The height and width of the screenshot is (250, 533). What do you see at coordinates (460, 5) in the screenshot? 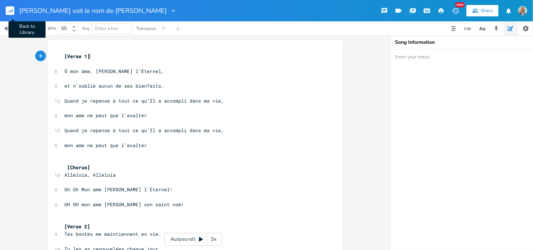
I see `div: New` at bounding box center [460, 5].